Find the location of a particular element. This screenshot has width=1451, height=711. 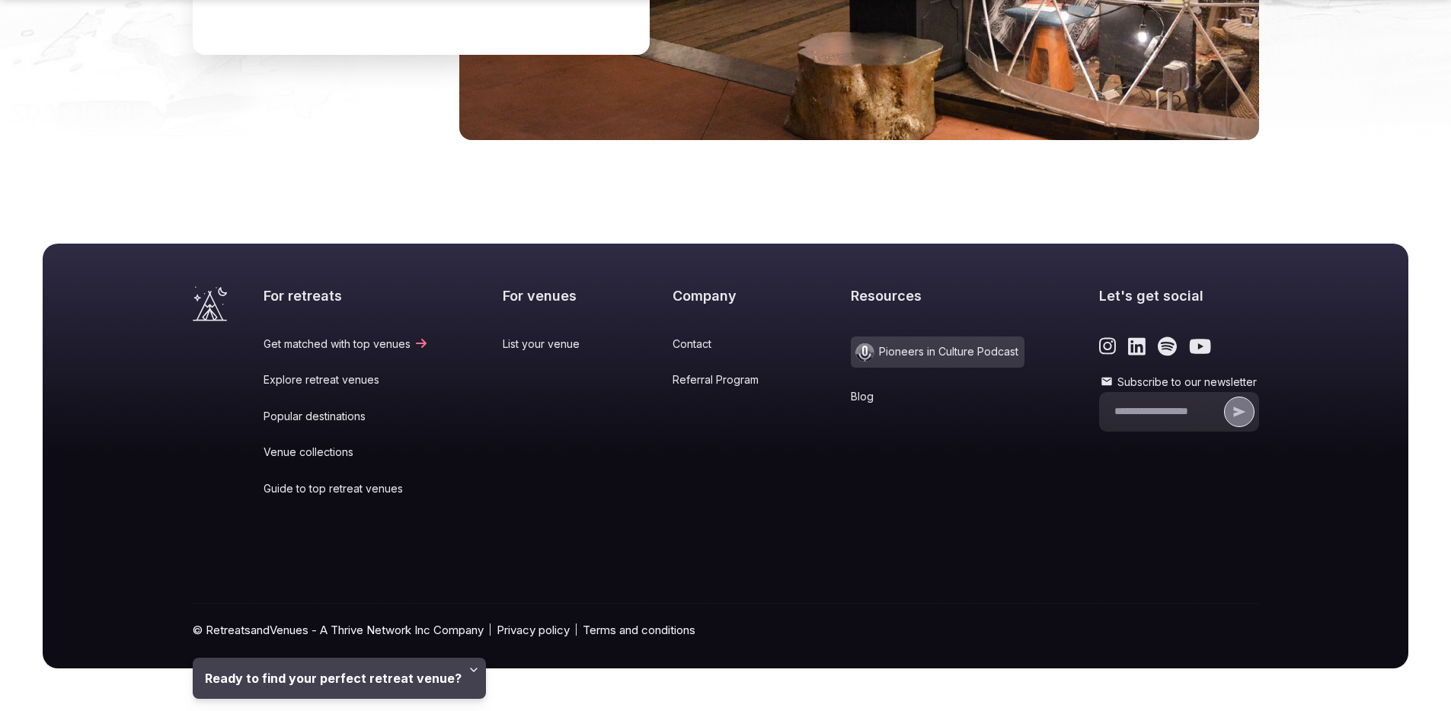

a: Link to the retreats and venues Spotify page is located at coordinates (1167, 346).